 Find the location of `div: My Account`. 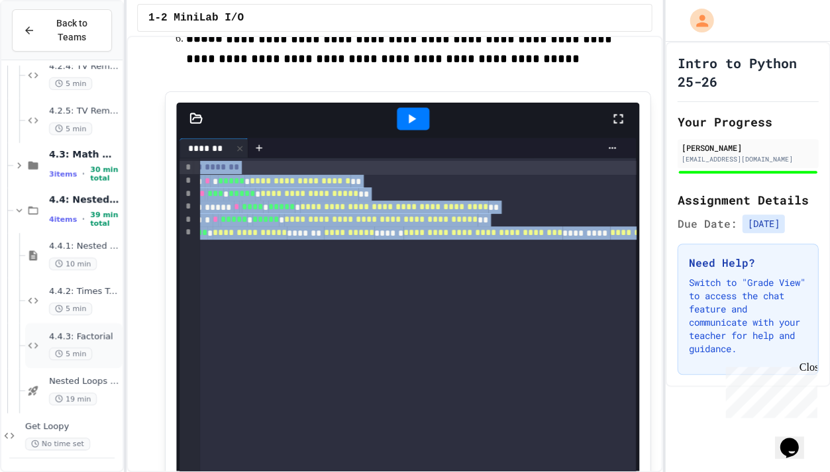

div: My Account is located at coordinates (696, 21).